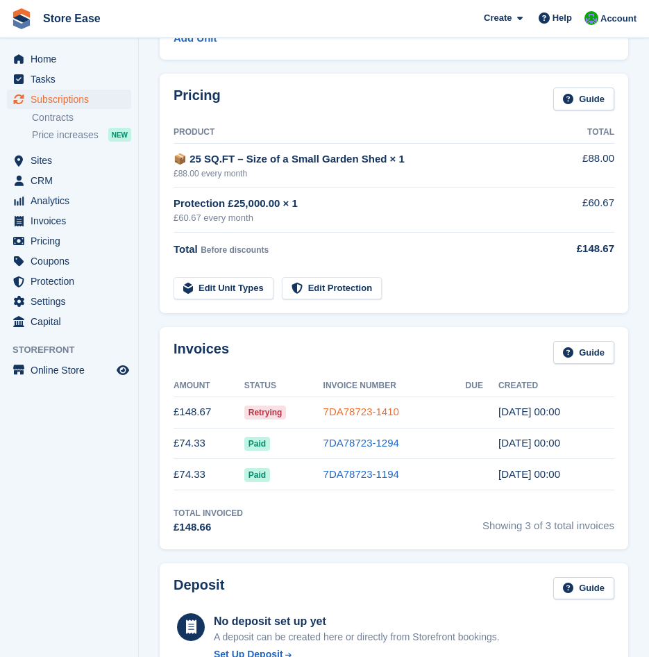 The width and height of the screenshot is (649, 657). I want to click on span: Subscriptions, so click(72, 99).